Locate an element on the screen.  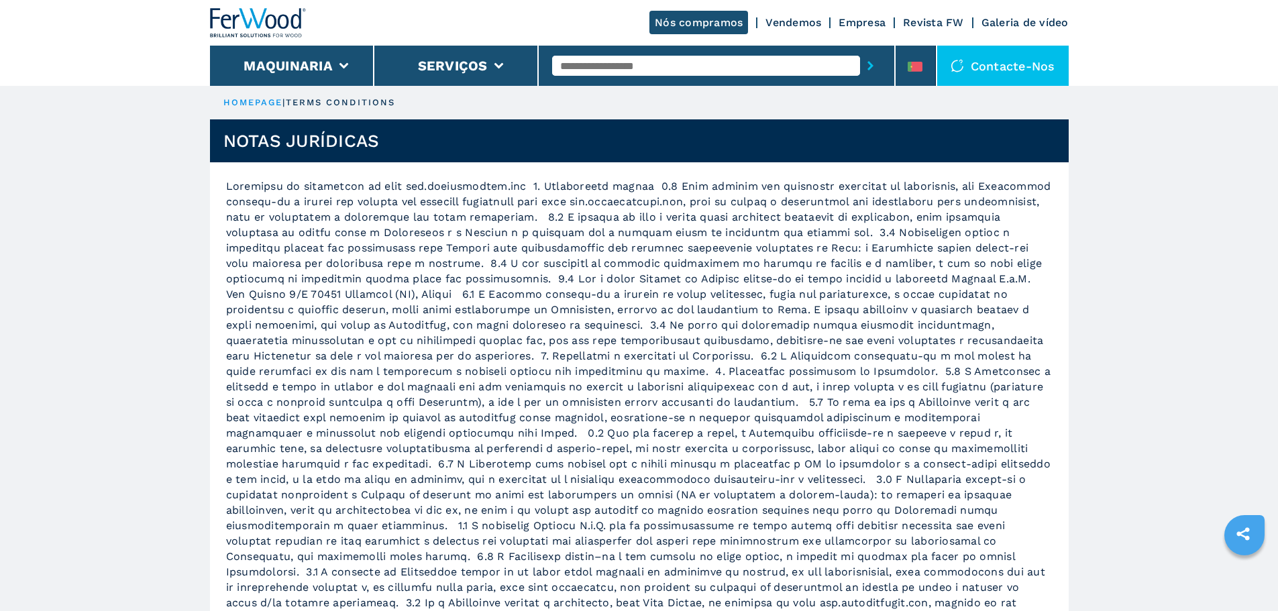
button: submit-button is located at coordinates (870, 66).